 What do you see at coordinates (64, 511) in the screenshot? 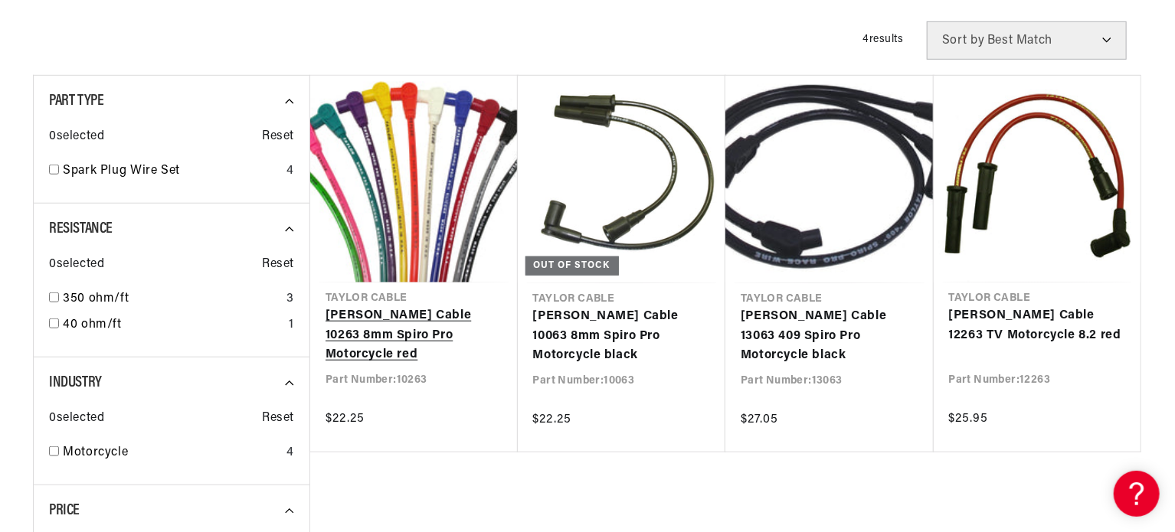
I see `span: Price` at bounding box center [64, 511].